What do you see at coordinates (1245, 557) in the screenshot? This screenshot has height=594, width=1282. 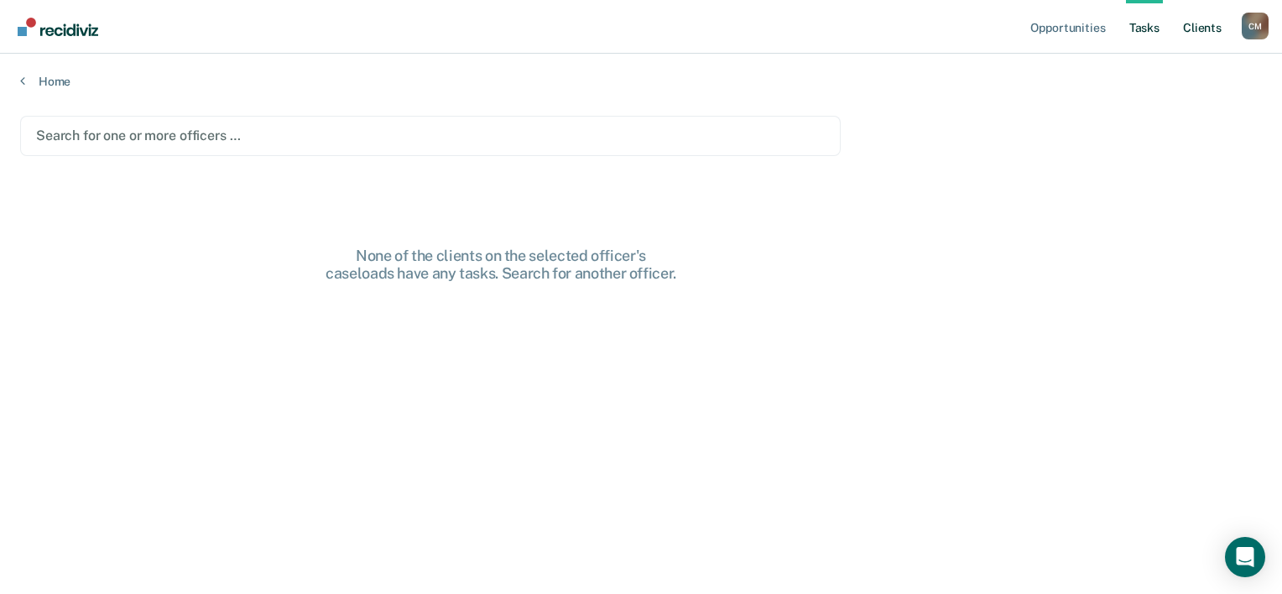 I see `div: Open Intercom Messenger` at bounding box center [1245, 557].